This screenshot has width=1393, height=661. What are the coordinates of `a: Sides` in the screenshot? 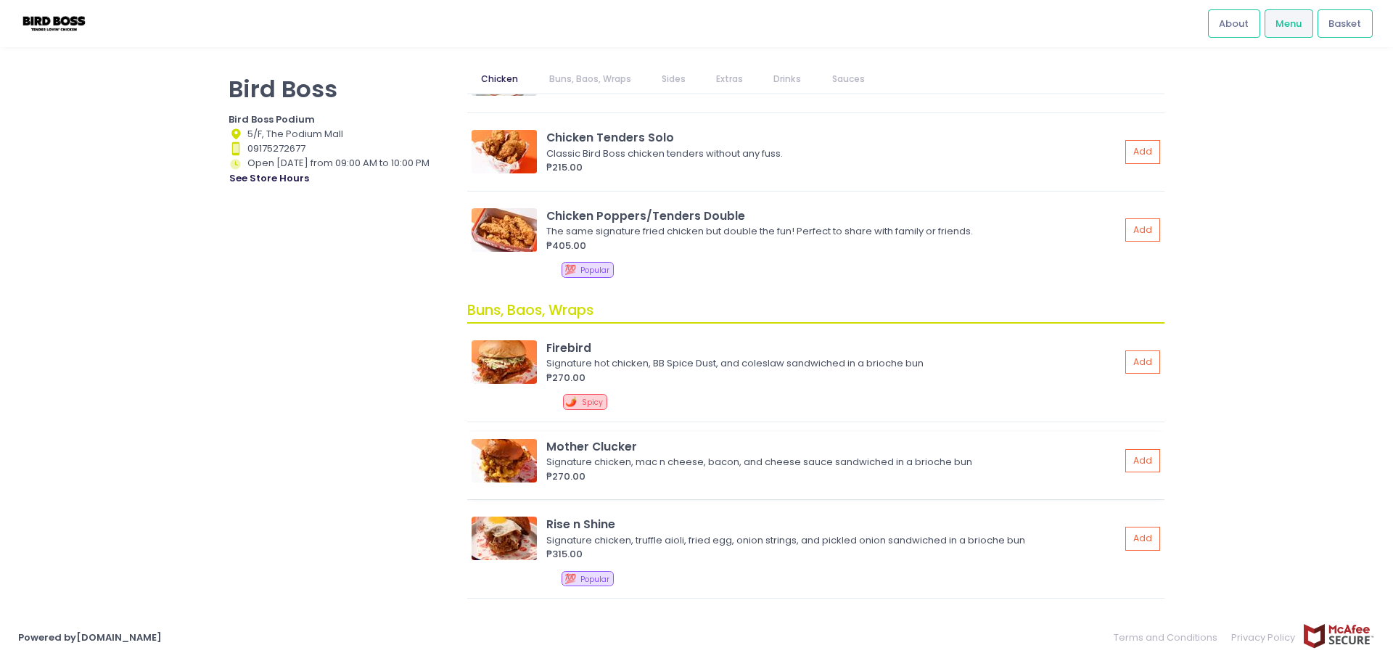 It's located at (673, 79).